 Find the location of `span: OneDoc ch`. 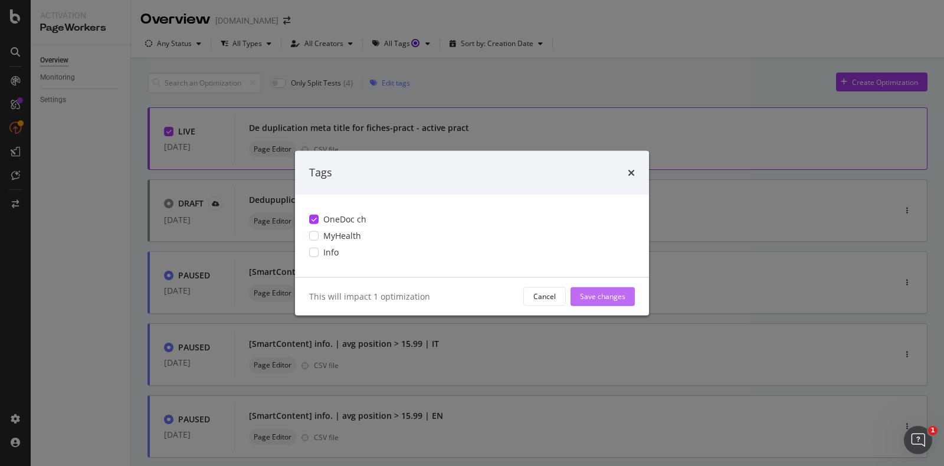

span: OneDoc ch is located at coordinates (345, 219).